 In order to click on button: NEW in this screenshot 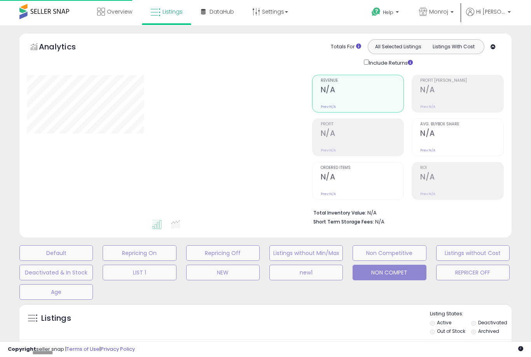, I will do `click(223, 272)`.